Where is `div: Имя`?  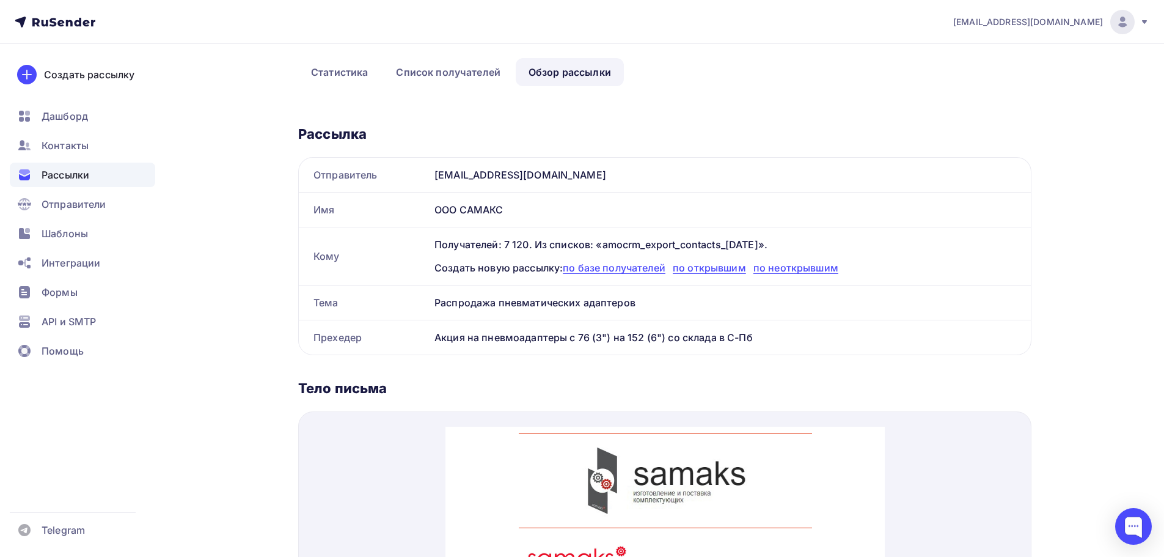
div: Имя is located at coordinates (364, 210).